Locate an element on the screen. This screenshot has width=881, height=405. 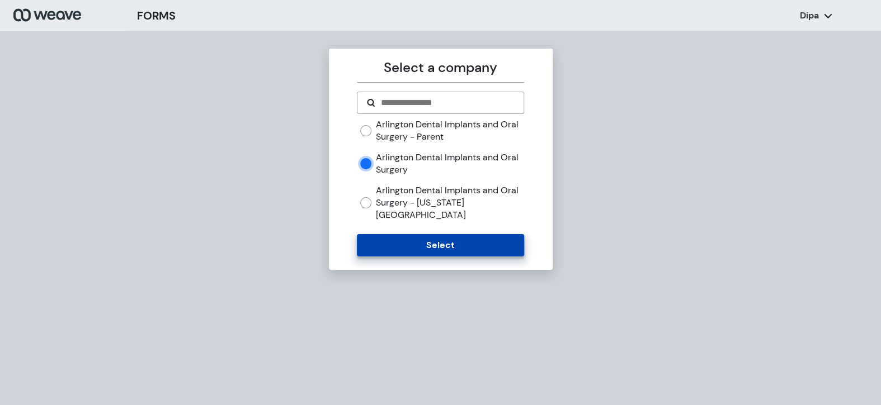
input: Search is located at coordinates (447, 103).